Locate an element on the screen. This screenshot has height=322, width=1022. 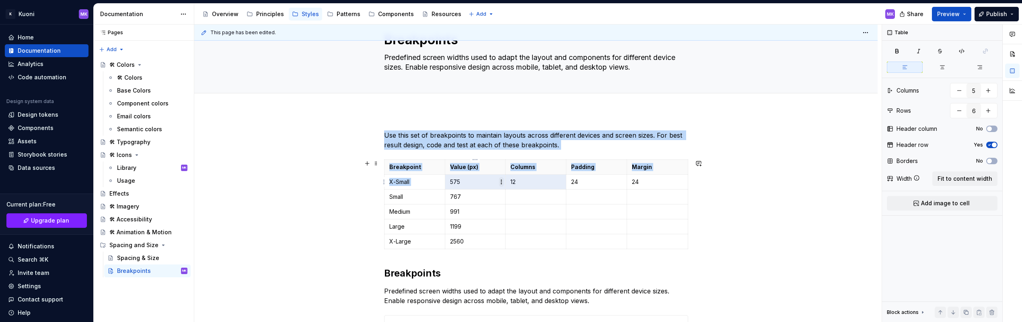
div: Effects is located at coordinates (119, 193).